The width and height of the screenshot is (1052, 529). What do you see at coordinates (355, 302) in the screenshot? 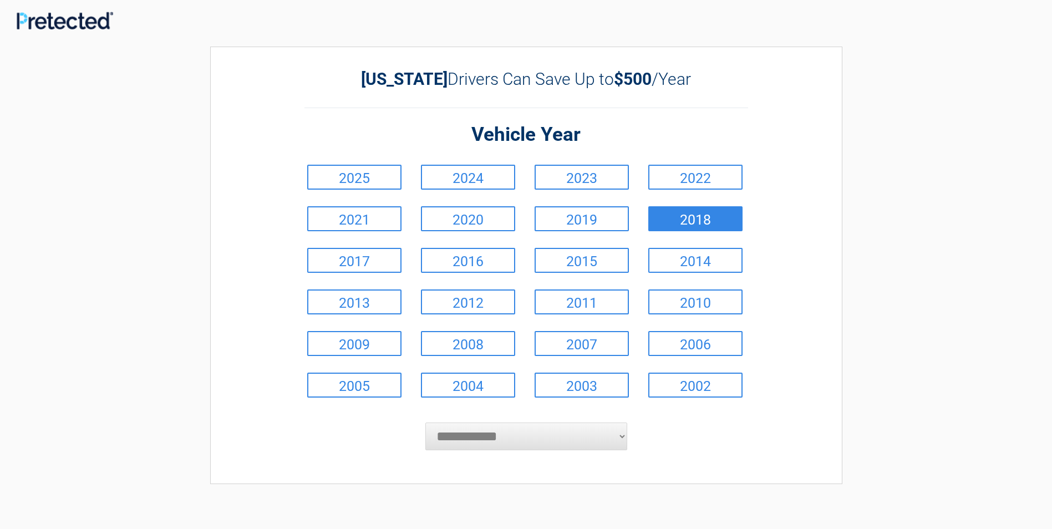
I see `a: 2013` at bounding box center [355, 302].